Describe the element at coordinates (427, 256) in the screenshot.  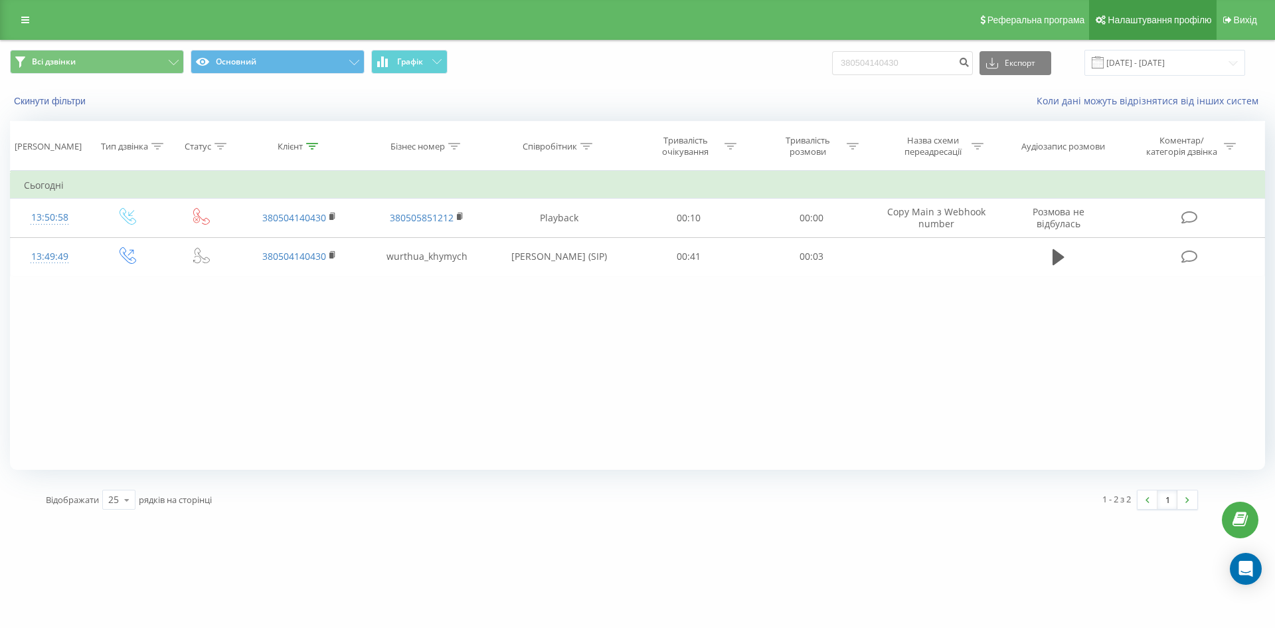
I see `td: wurthua_khymych` at that location.